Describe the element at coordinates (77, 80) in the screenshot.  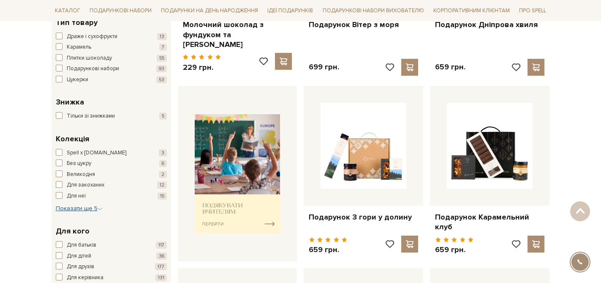
I see `span: Цукерки` at that location.